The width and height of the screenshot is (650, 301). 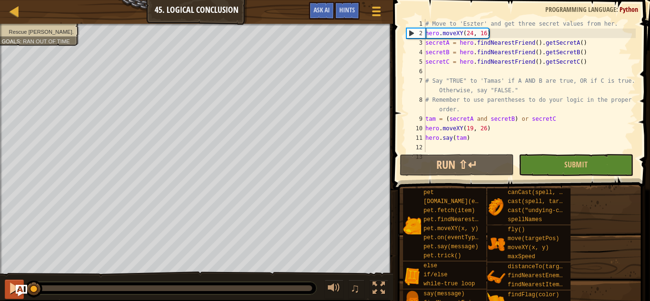 I want to click on span: pet.trick(), so click(x=442, y=256).